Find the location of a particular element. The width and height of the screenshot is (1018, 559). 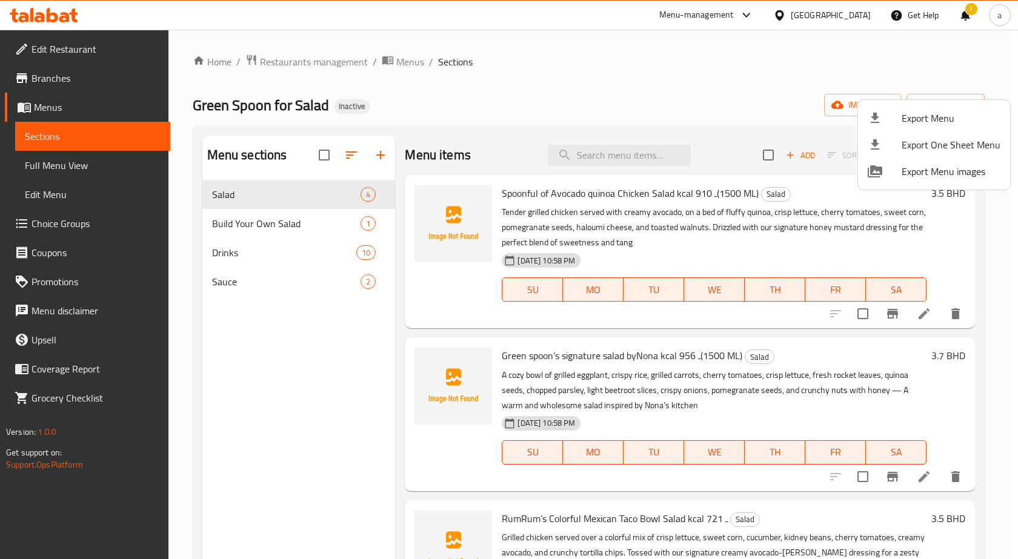

span: Export One Sheet Menu is located at coordinates (950, 145).